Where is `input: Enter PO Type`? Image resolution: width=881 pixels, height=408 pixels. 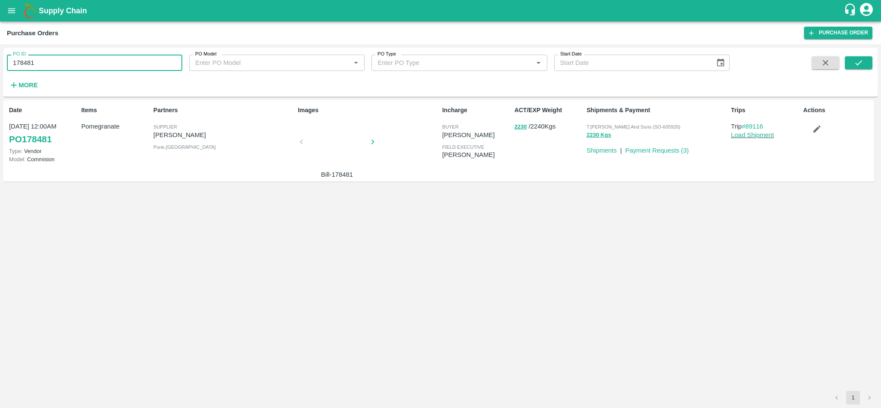
input: Enter PO Type is located at coordinates (446, 63).